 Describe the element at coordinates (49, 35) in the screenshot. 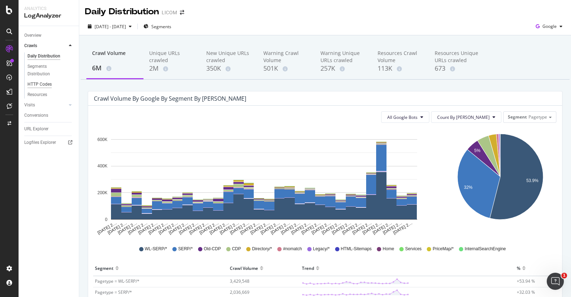

I see `a: Overview` at that location.